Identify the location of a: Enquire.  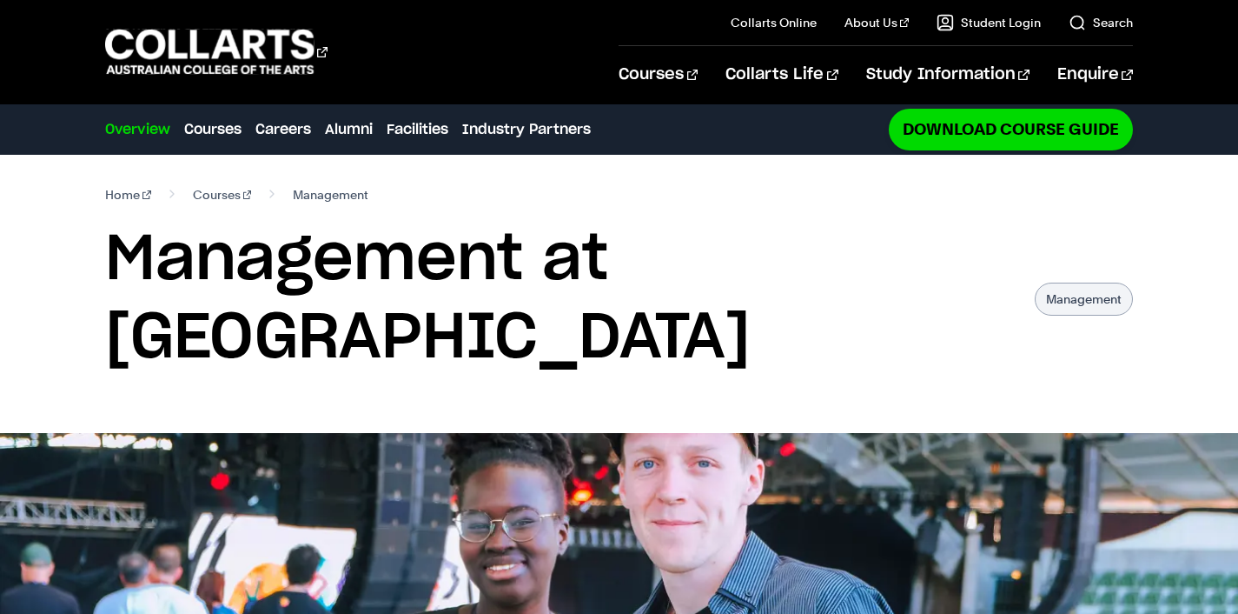
(1095, 75).